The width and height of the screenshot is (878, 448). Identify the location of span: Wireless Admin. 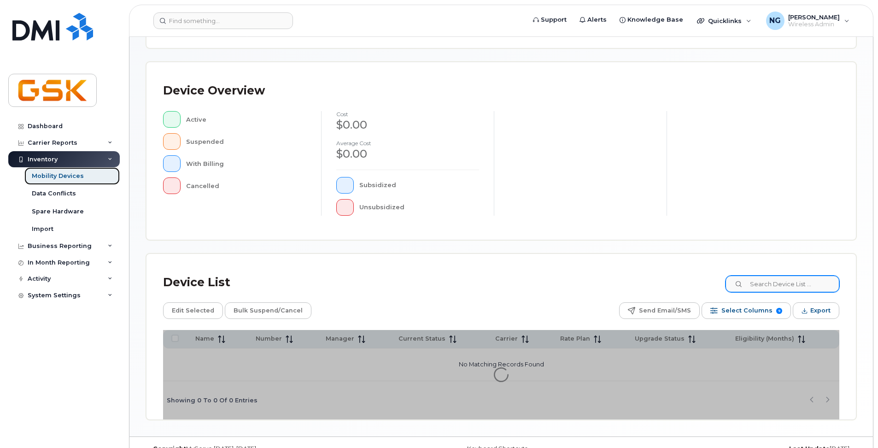
(814, 24).